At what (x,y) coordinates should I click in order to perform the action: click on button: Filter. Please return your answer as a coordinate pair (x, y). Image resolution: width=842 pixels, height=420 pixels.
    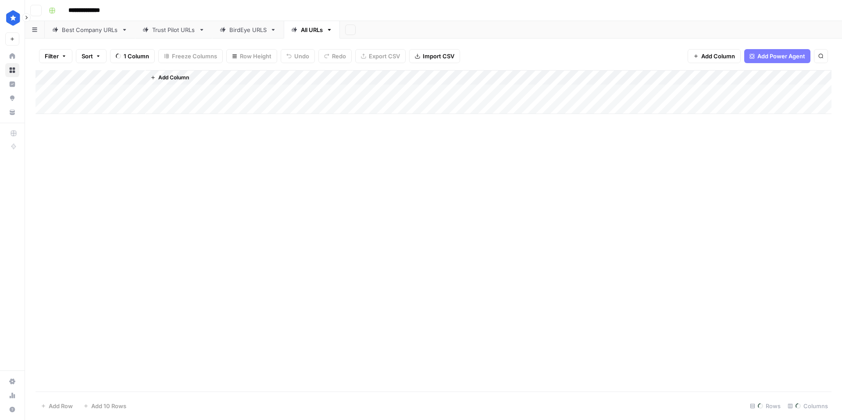
    Looking at the image, I should click on (56, 56).